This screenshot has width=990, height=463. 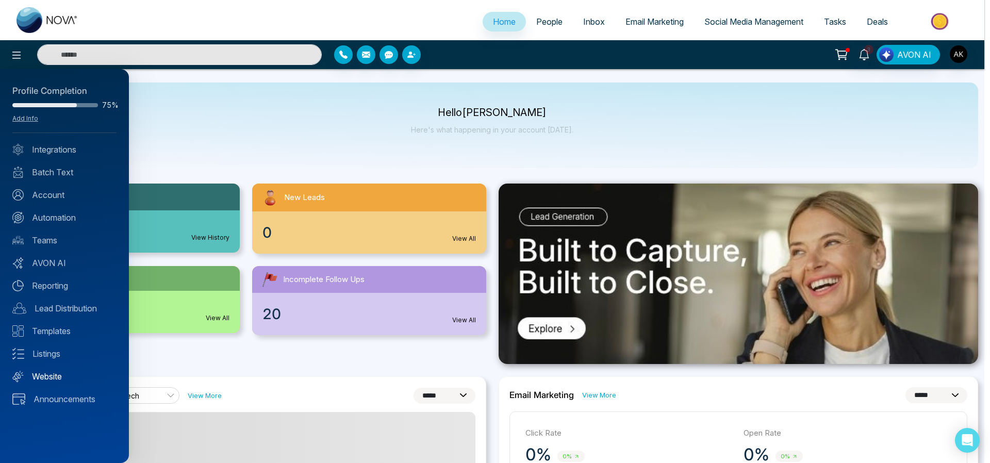 I want to click on a: Account, so click(x=64, y=195).